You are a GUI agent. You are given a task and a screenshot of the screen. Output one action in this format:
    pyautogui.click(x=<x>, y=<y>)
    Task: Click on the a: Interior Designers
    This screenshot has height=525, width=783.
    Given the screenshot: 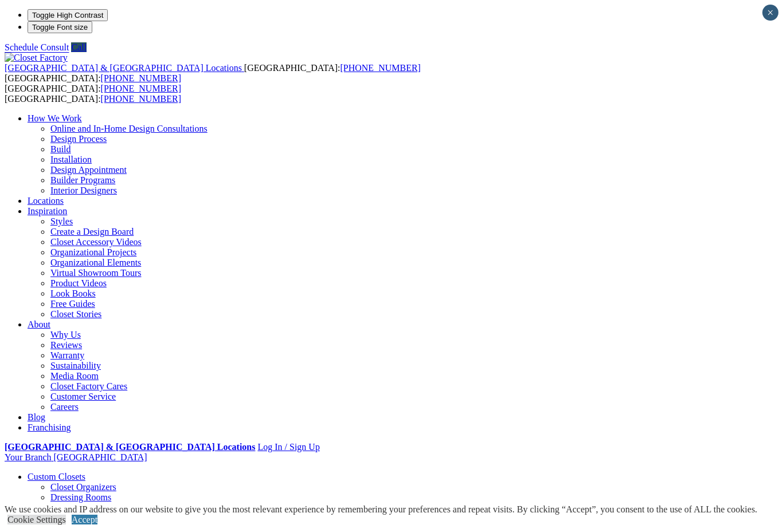 What is the action you would take?
    pyautogui.click(x=84, y=190)
    